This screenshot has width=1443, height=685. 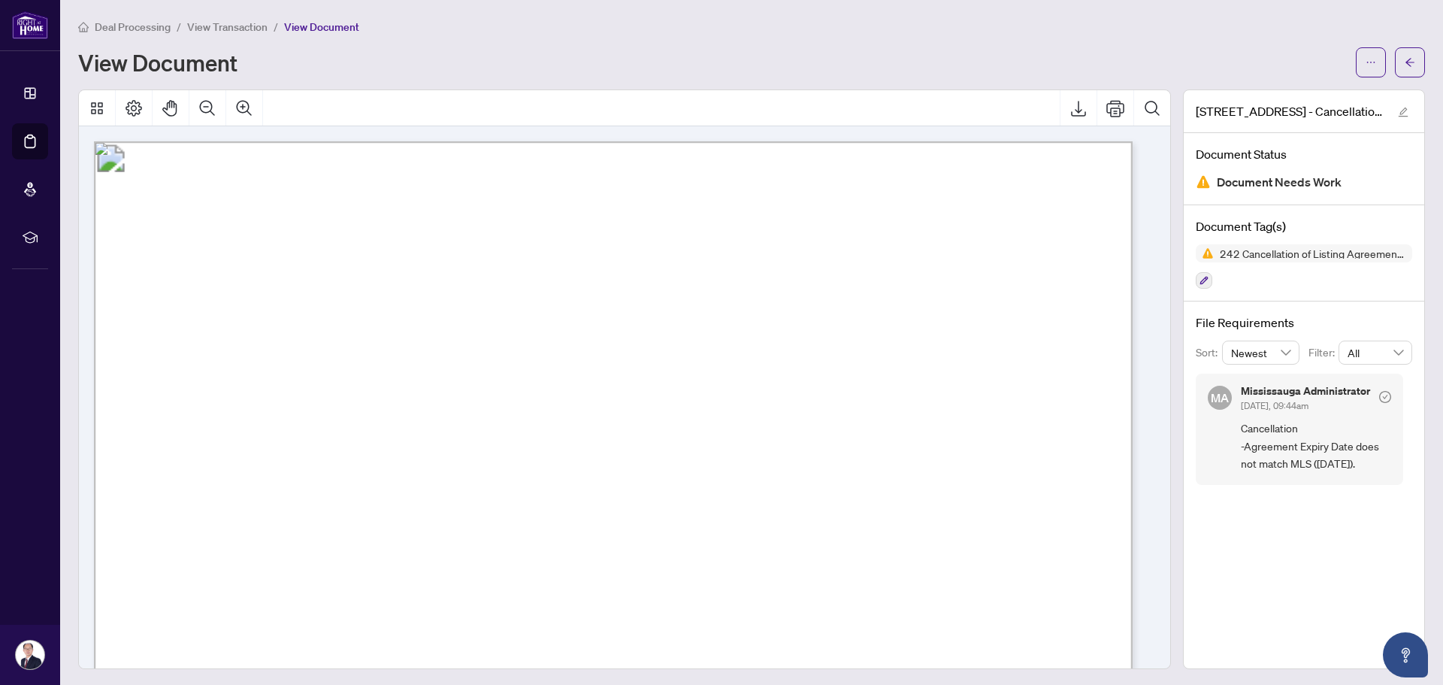 What do you see at coordinates (1403, 112) in the screenshot?
I see `span: edit` at bounding box center [1403, 112].